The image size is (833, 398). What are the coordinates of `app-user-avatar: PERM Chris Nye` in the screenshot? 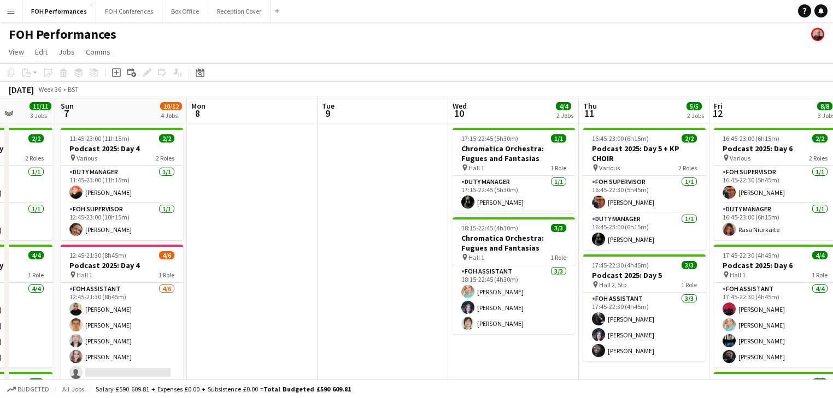 It's located at (818, 34).